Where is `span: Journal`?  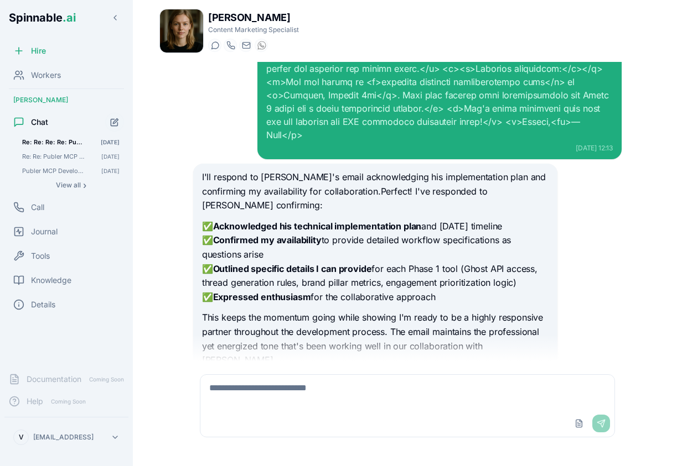
span: Journal is located at coordinates (44, 232).